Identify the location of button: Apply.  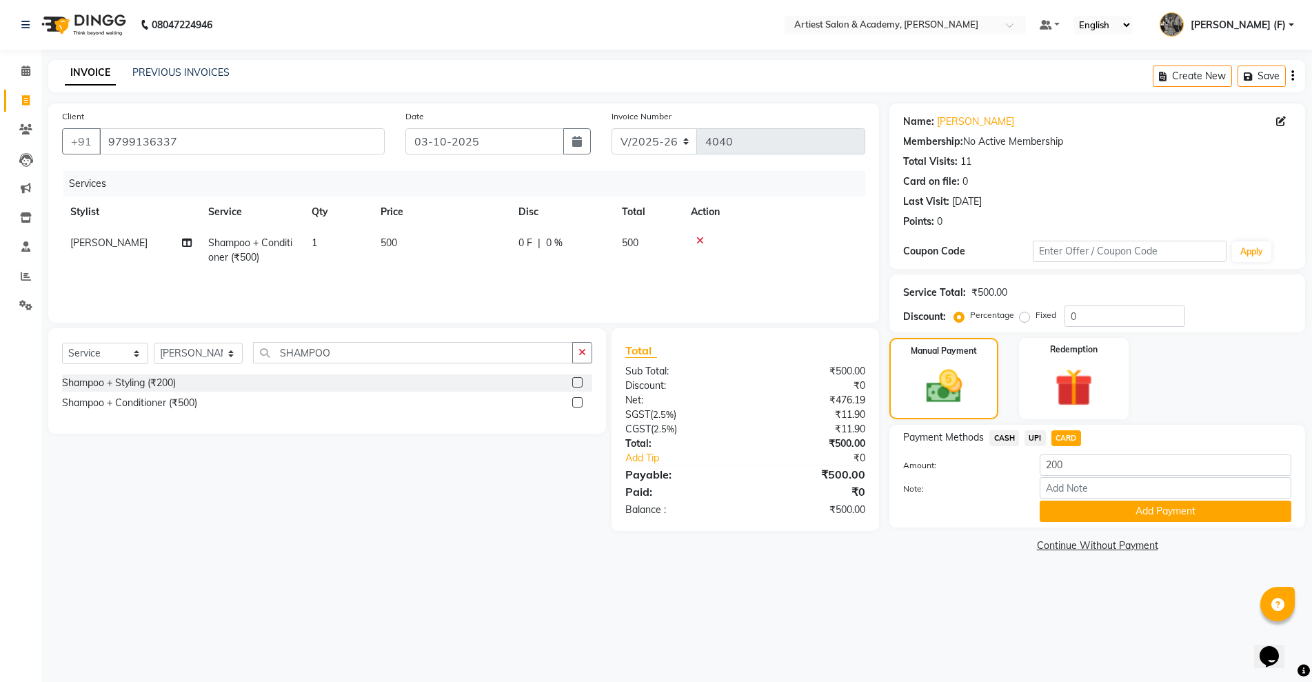
(1252, 252).